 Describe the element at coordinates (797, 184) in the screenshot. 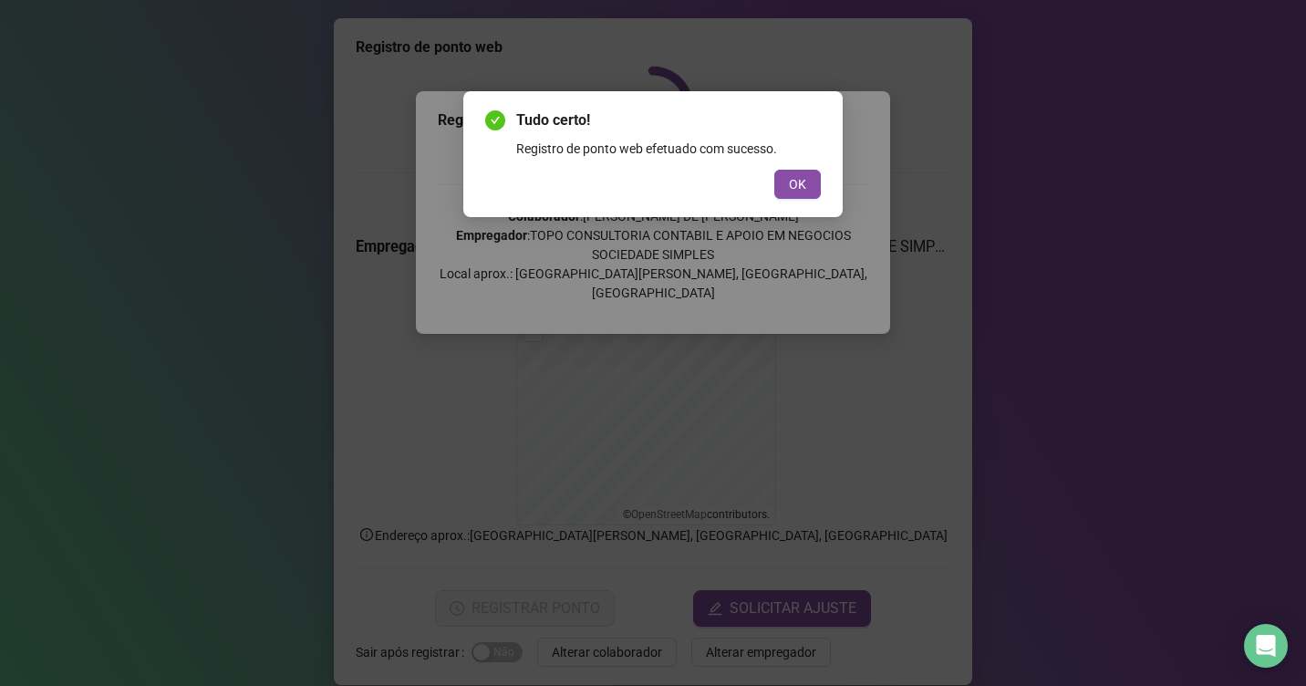

I see `span: OK` at that location.